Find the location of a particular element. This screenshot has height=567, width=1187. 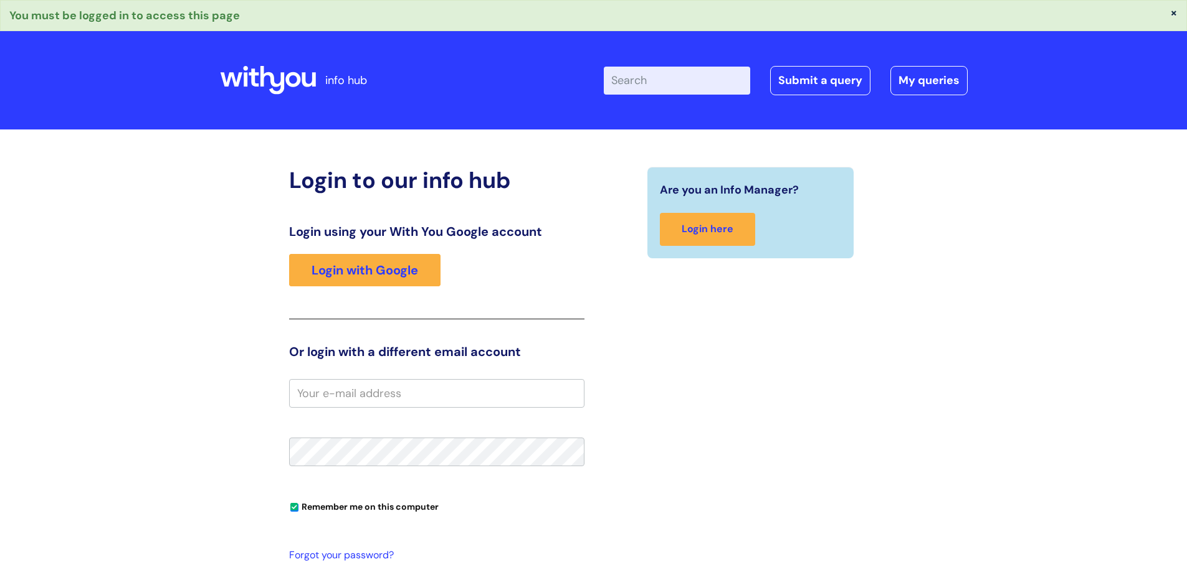

p: info hub is located at coordinates (346, 80).